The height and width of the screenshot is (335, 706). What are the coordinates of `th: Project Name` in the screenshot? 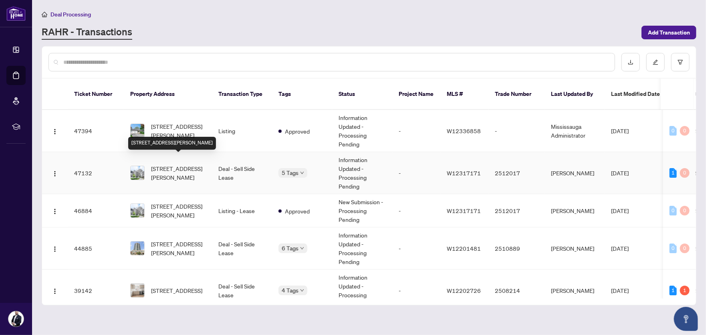 It's located at (416, 94).